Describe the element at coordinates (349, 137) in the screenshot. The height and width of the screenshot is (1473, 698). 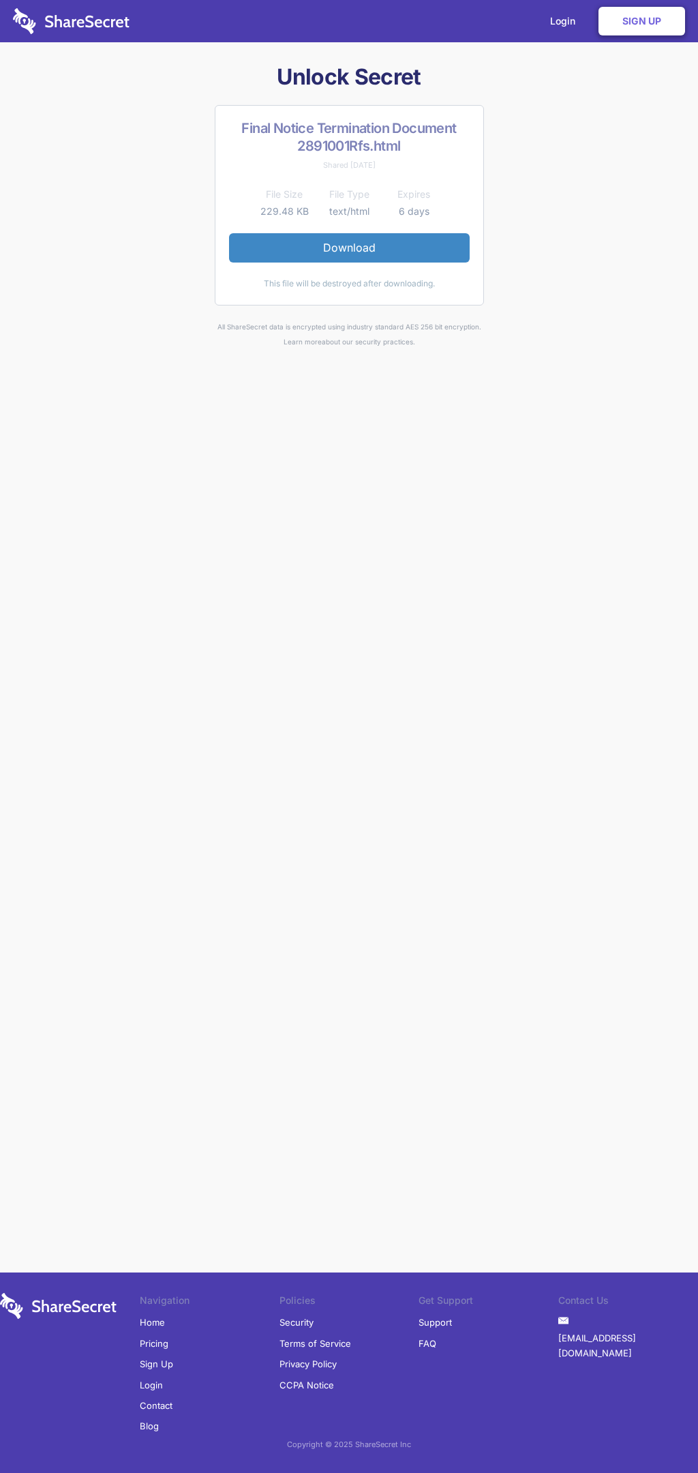
I see `h2: Final Notice Termination Document 2891001Rfs.html` at that location.